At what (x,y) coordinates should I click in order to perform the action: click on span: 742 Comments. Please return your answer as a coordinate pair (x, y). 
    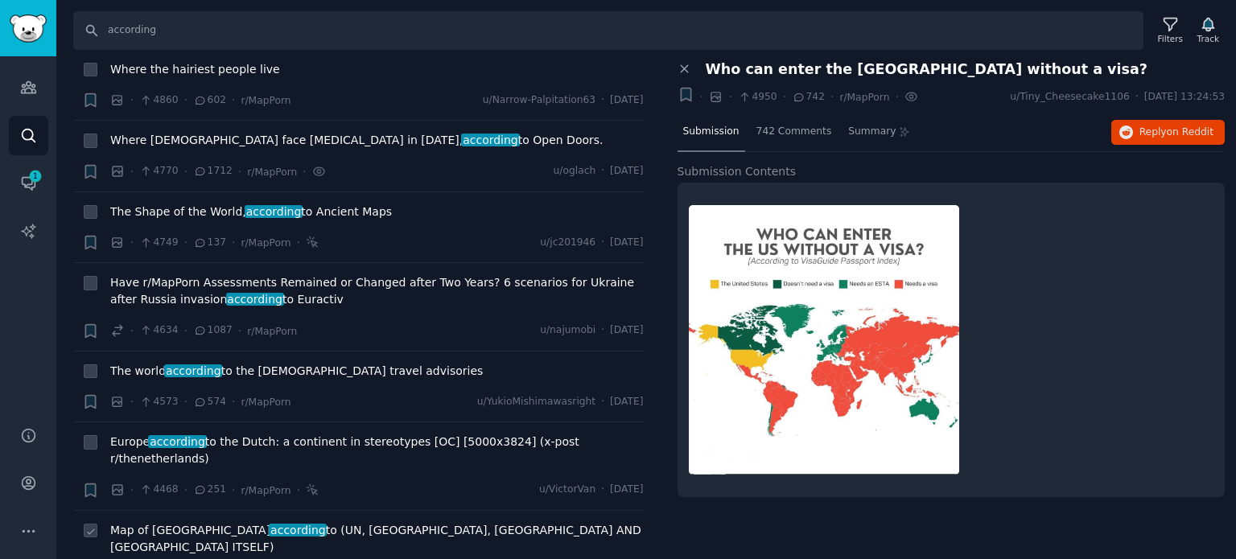
    Looking at the image, I should click on (794, 132).